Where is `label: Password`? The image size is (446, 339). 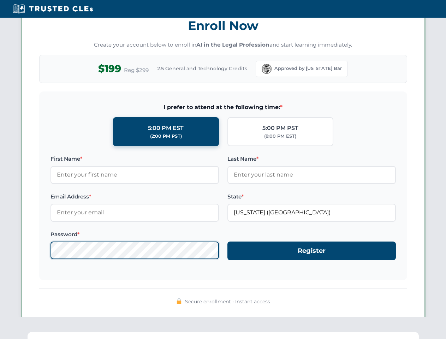
label: Password is located at coordinates (134, 234).